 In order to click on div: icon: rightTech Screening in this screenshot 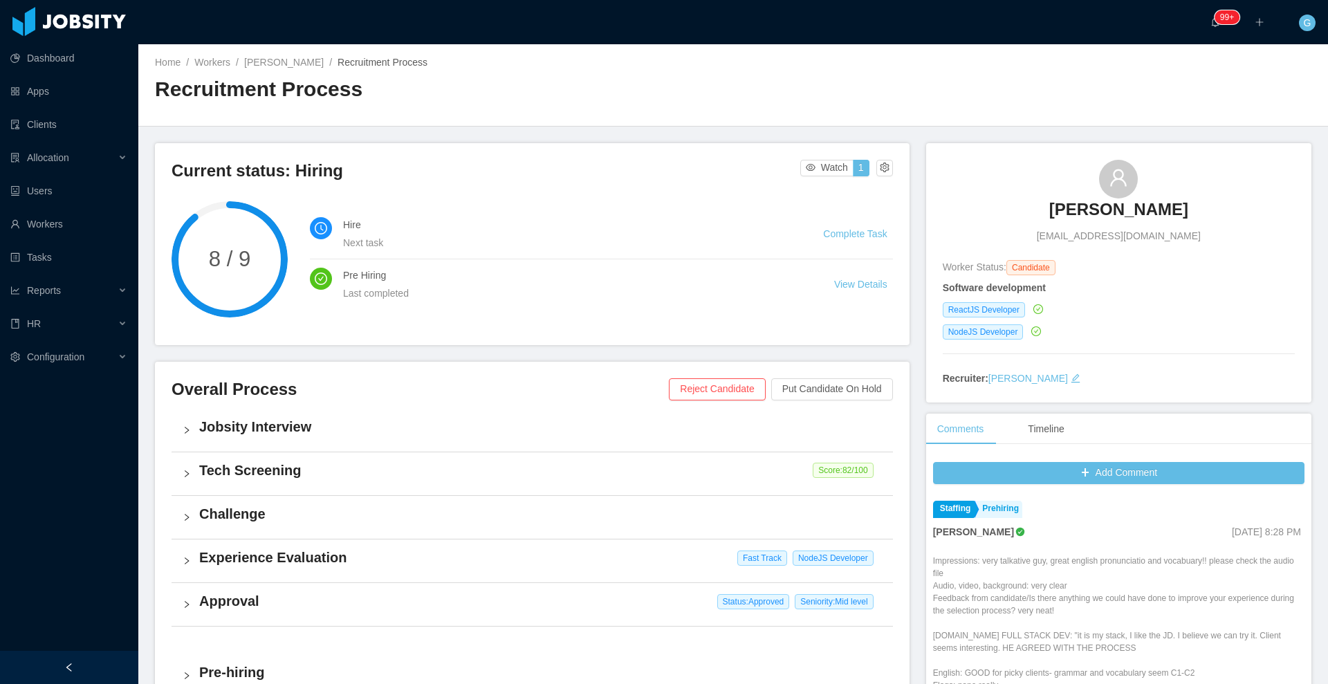, I will do `click(532, 474)`.